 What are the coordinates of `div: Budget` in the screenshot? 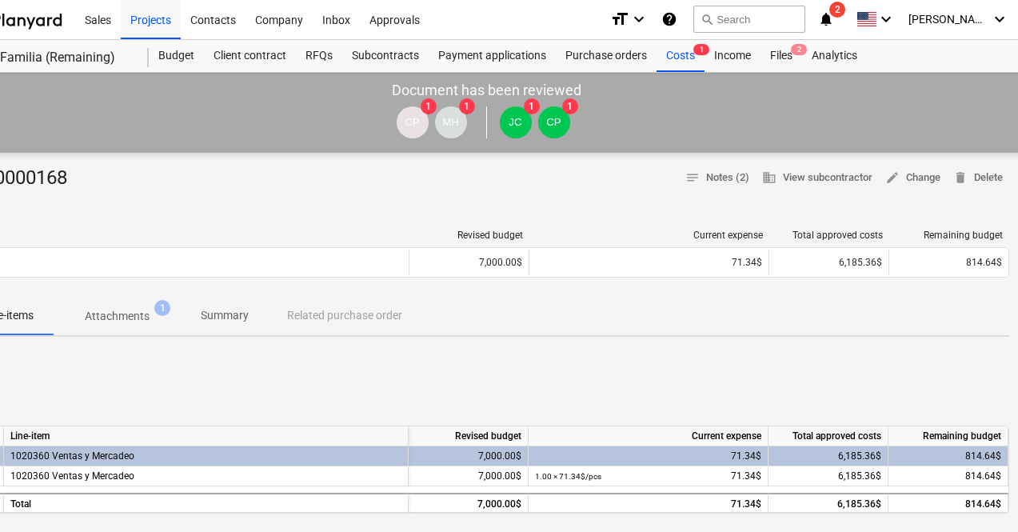 It's located at (176, 56).